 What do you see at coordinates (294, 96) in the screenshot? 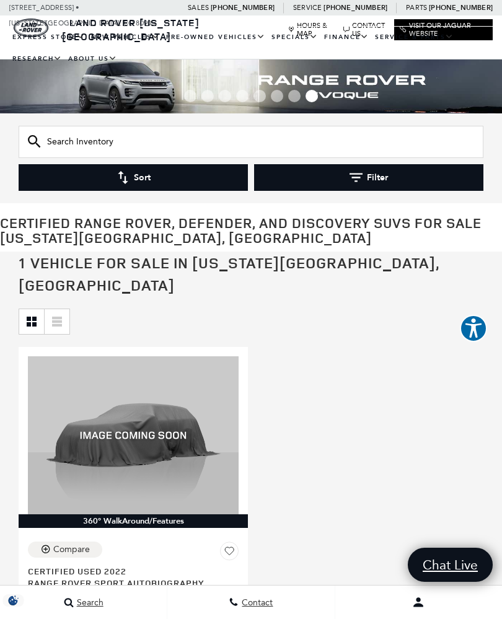
I see `span: Go to slide 7` at bounding box center [294, 96].